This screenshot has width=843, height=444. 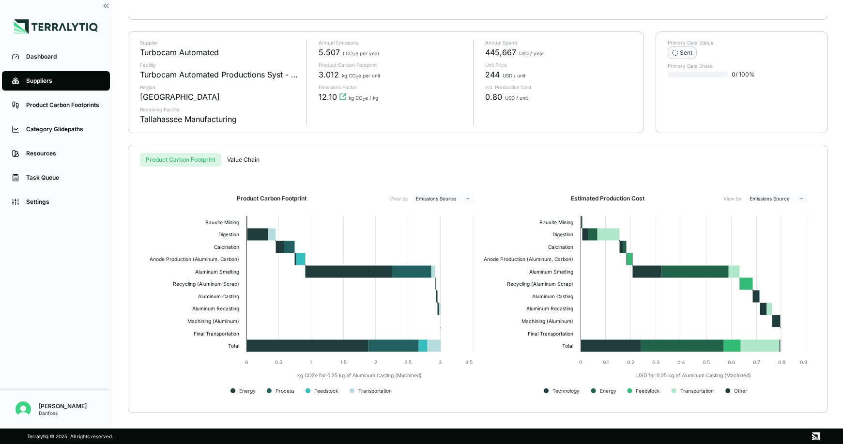 I want to click on span: kg CO e per unit, so click(x=361, y=75).